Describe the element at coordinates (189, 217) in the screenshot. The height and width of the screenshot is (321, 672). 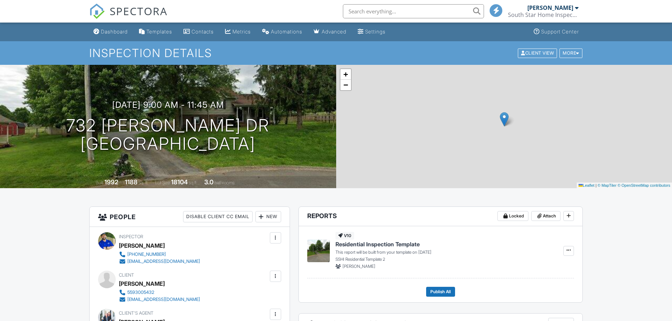
I see `h3: People` at that location.